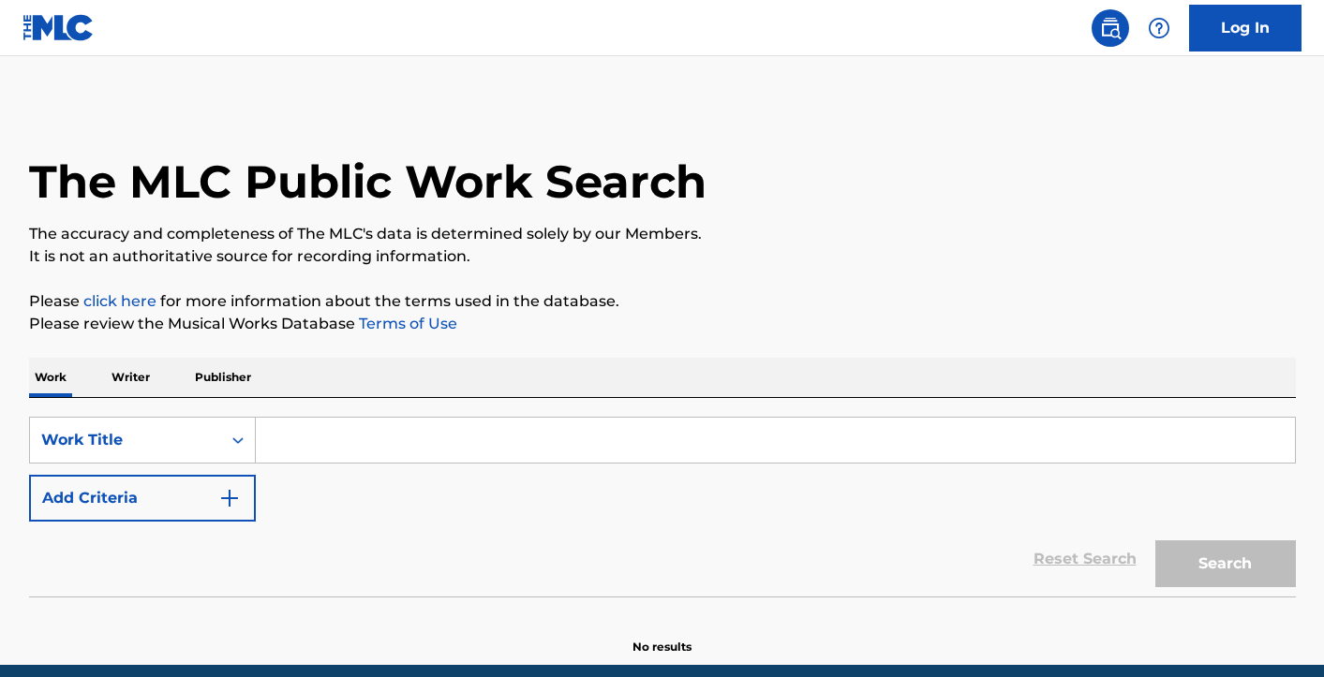 This screenshot has width=1324, height=677. I want to click on img: MLC Logo, so click(58, 27).